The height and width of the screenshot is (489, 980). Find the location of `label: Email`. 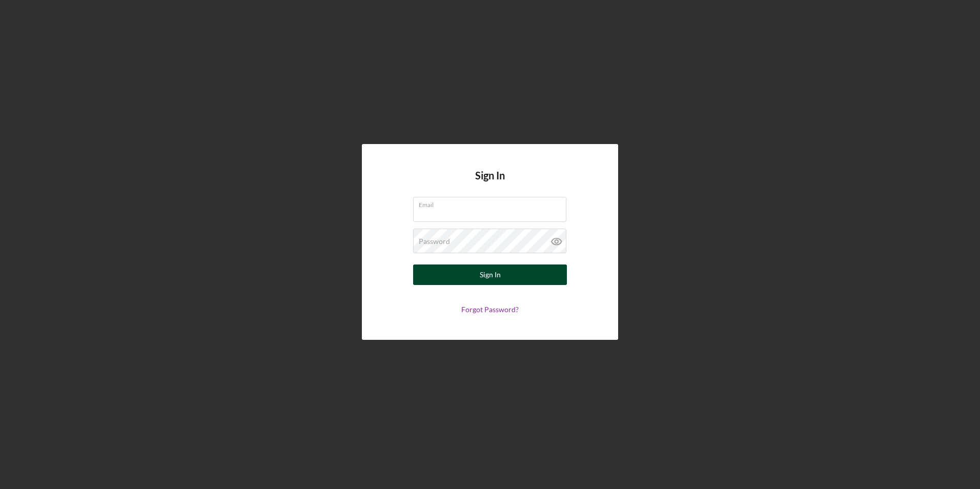

label: Email is located at coordinates (493, 203).